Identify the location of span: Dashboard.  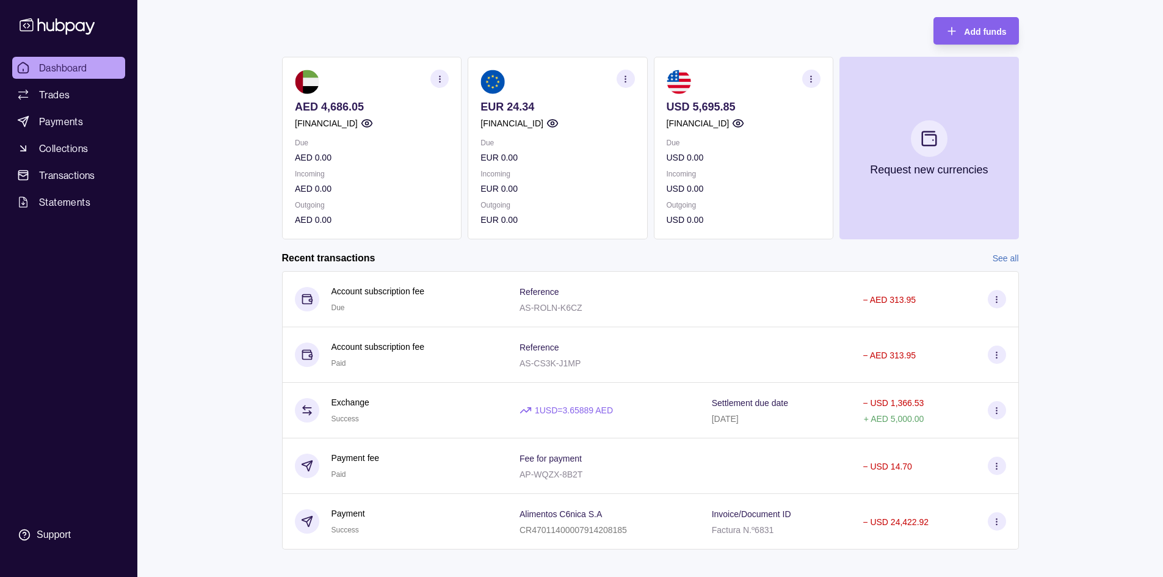
(63, 68).